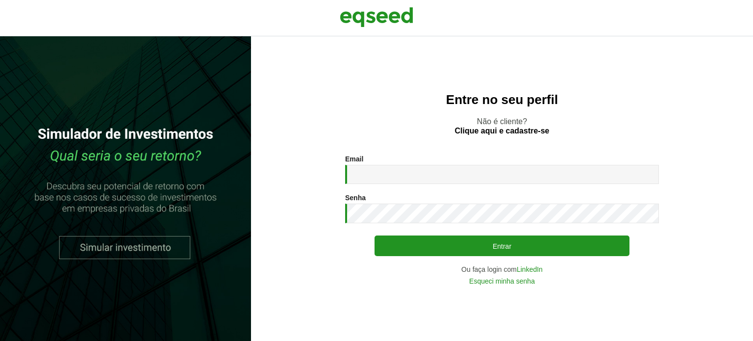  Describe the element at coordinates (502, 100) in the screenshot. I see `h2: Entre no seu perfil` at that location.